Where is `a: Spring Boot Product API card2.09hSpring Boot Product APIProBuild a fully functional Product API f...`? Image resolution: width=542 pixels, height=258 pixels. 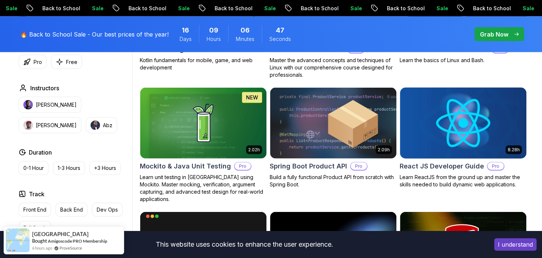 a: Spring Boot Product API card2.09hSpring Boot Product APIProBuild a fully functional Product API f... is located at coordinates (333, 138).